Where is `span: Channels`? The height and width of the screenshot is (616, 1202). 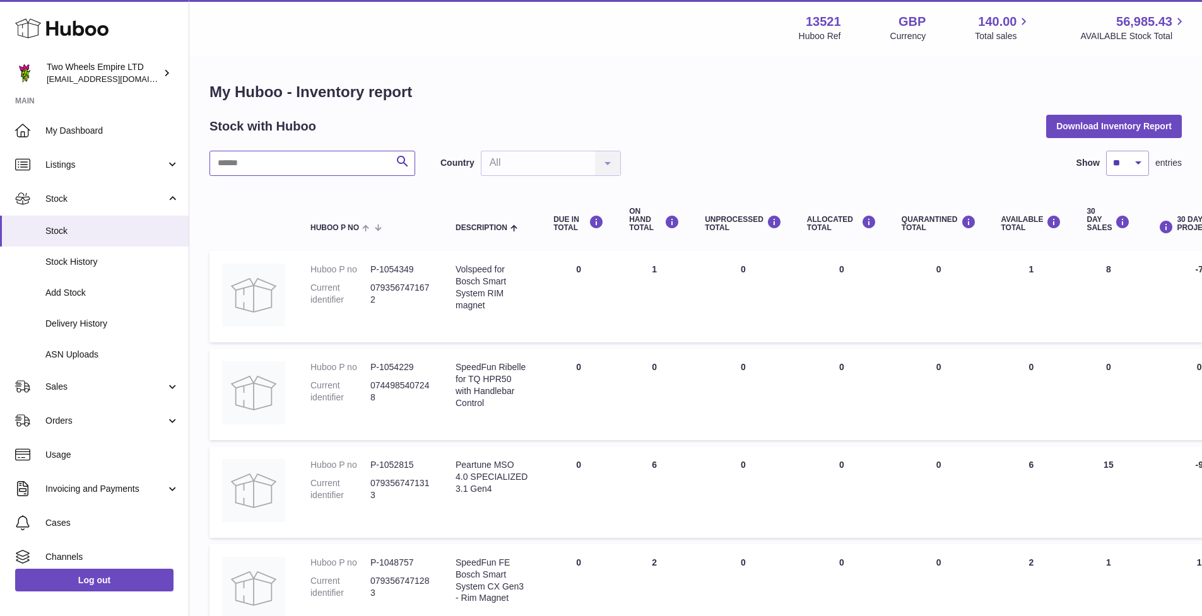
span: Channels is located at coordinates (112, 557).